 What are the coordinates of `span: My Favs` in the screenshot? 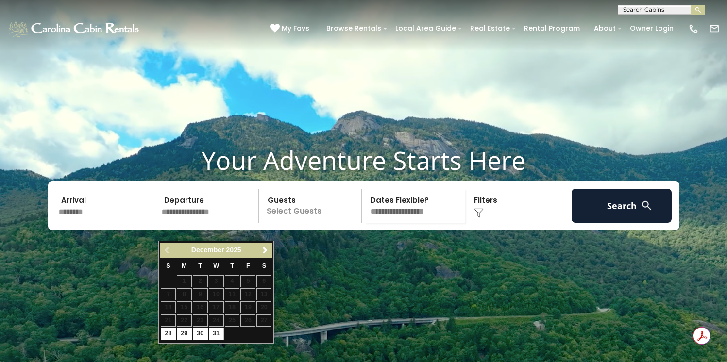 It's located at (295, 28).